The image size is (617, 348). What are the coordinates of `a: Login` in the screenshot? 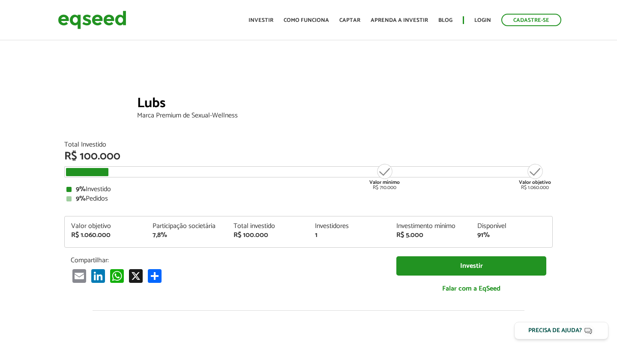 It's located at (482, 20).